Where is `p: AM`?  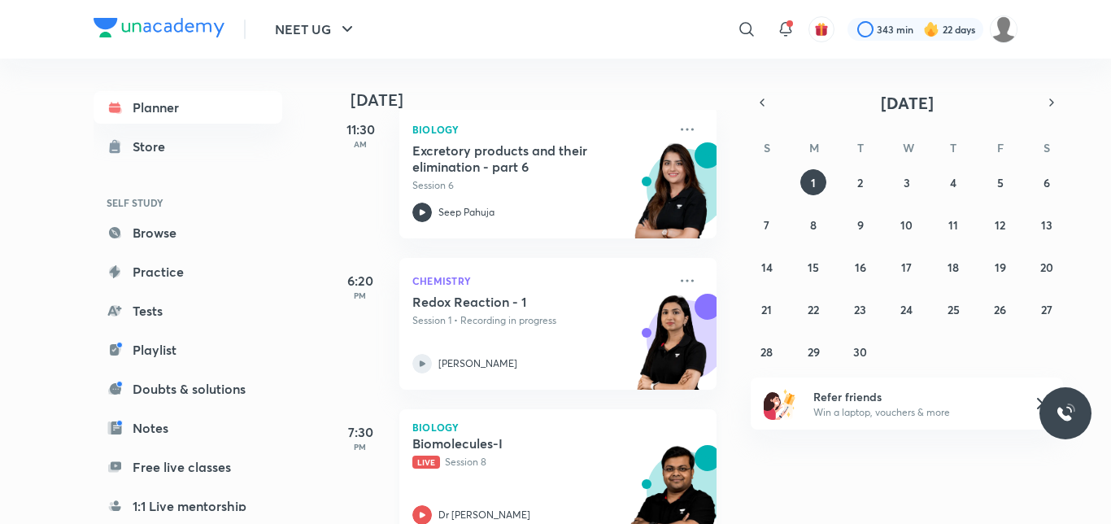
p: AM is located at coordinates (360, 144).